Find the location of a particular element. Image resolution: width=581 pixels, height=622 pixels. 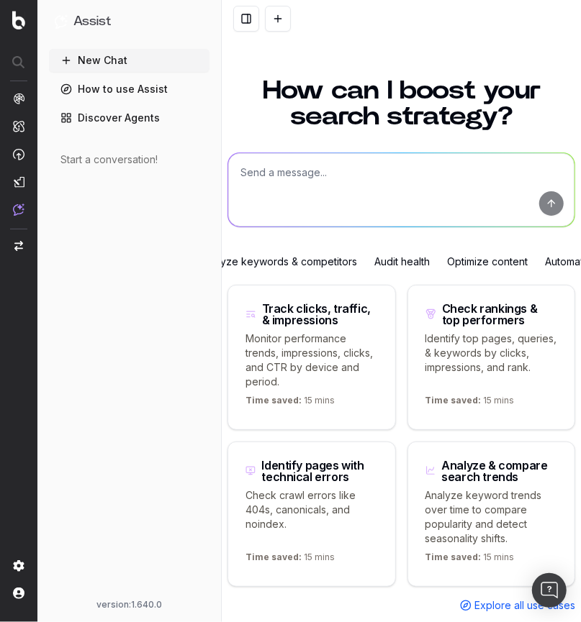

a: Discover Agents is located at coordinates (129, 118).